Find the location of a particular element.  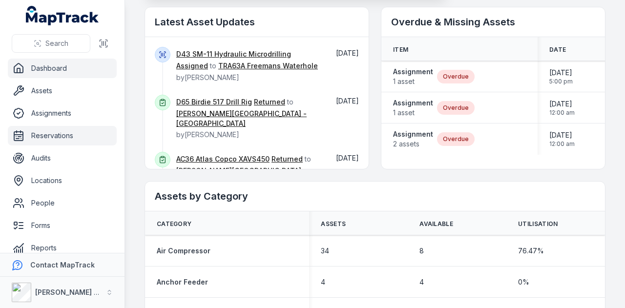

h2: Overdue & Missing Assets is located at coordinates (493, 22).